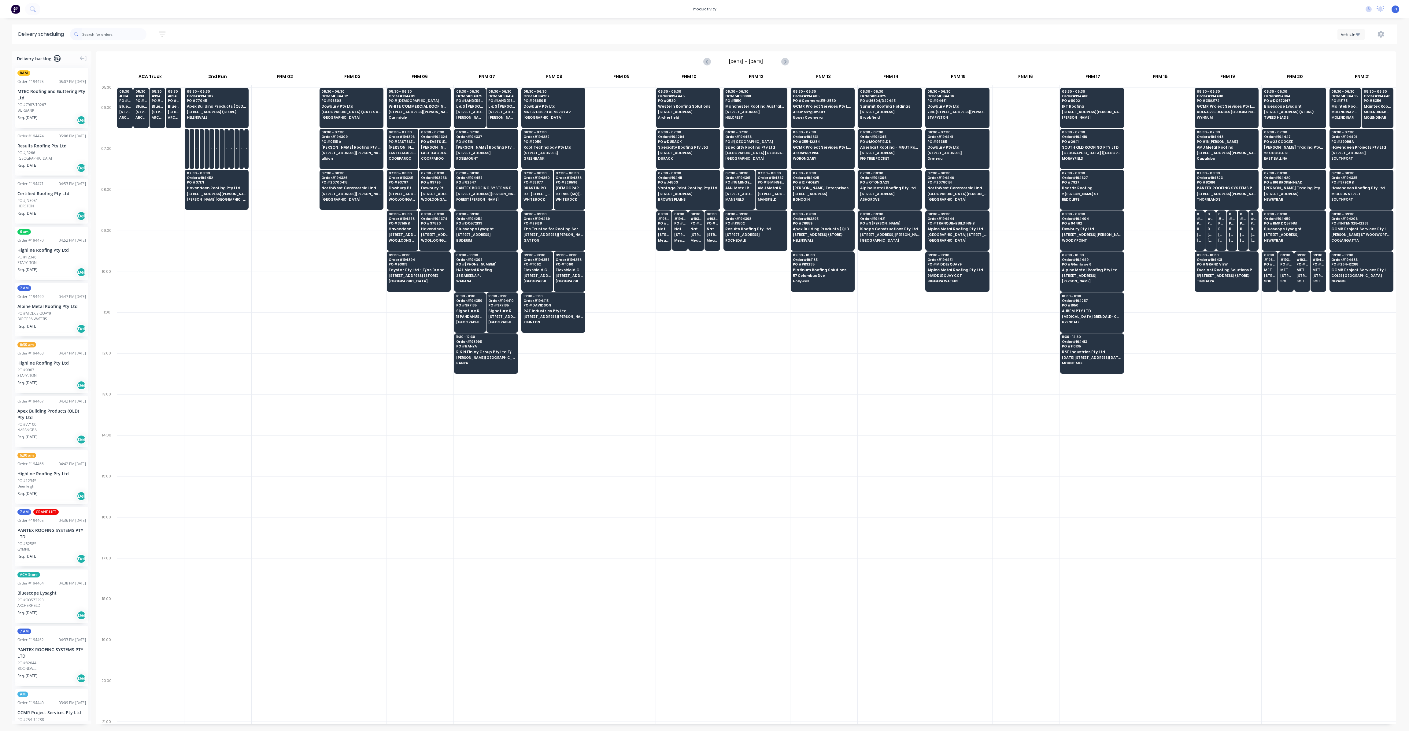  What do you see at coordinates (192, 137) in the screenshot?
I see `span: # 192346` at bounding box center [192, 137].